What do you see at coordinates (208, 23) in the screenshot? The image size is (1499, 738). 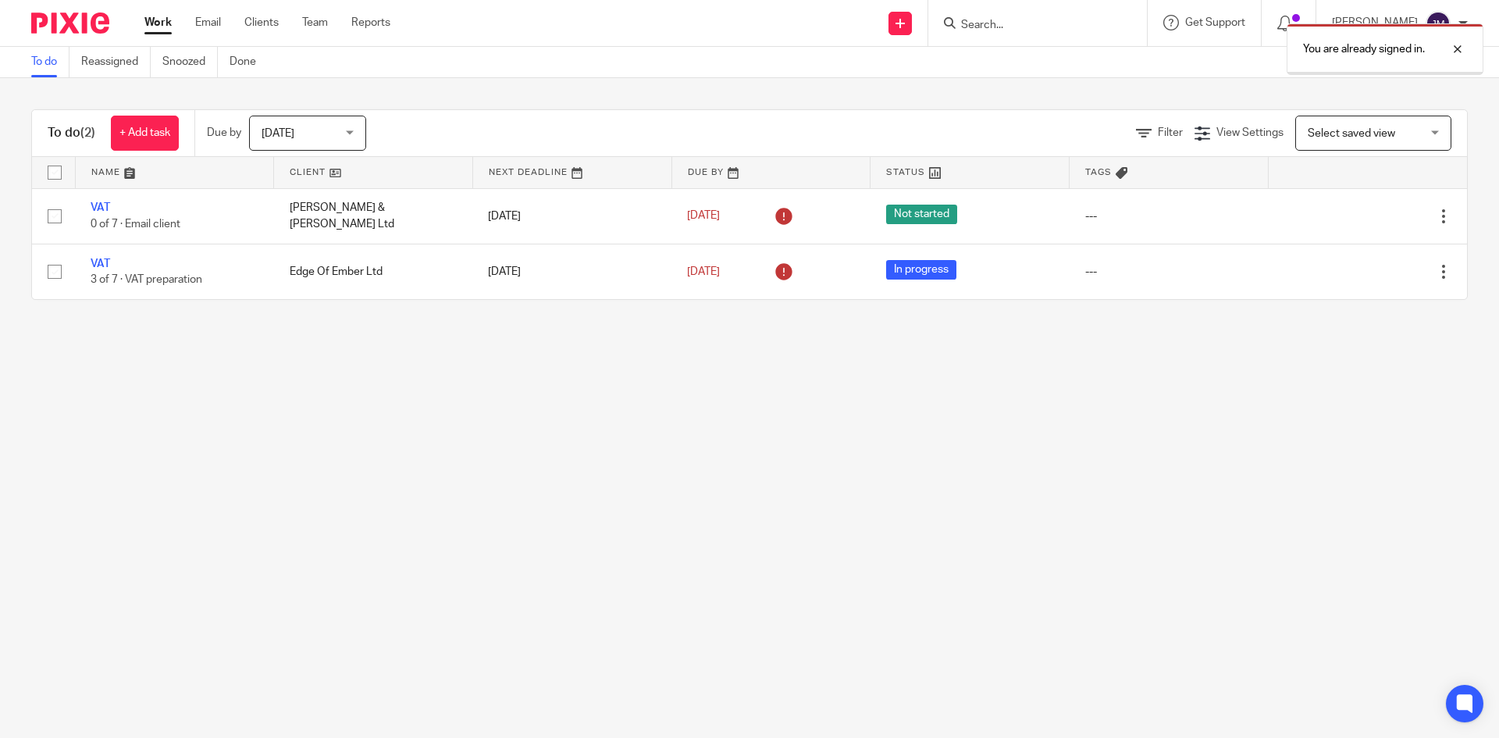 I see `a: Email` at bounding box center [208, 23].